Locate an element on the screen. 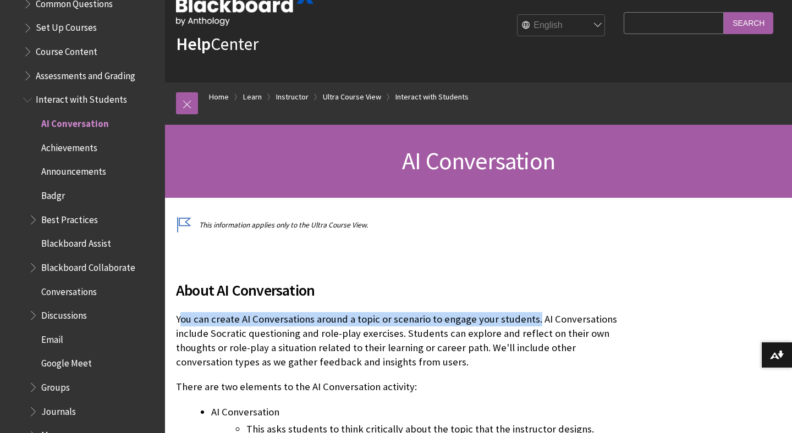 The width and height of the screenshot is (792, 433). span: Google Meet is located at coordinates (67, 362).